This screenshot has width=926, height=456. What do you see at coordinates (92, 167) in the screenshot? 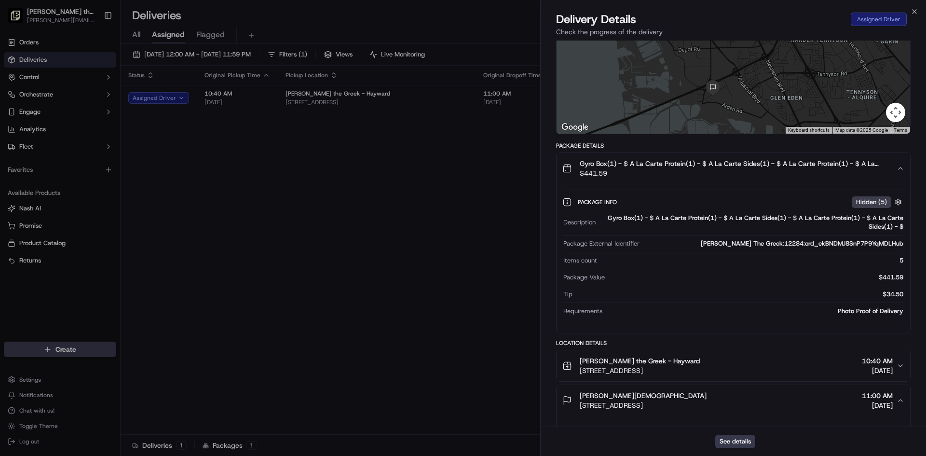
I see `a: Powered byPylon` at bounding box center [92, 167].